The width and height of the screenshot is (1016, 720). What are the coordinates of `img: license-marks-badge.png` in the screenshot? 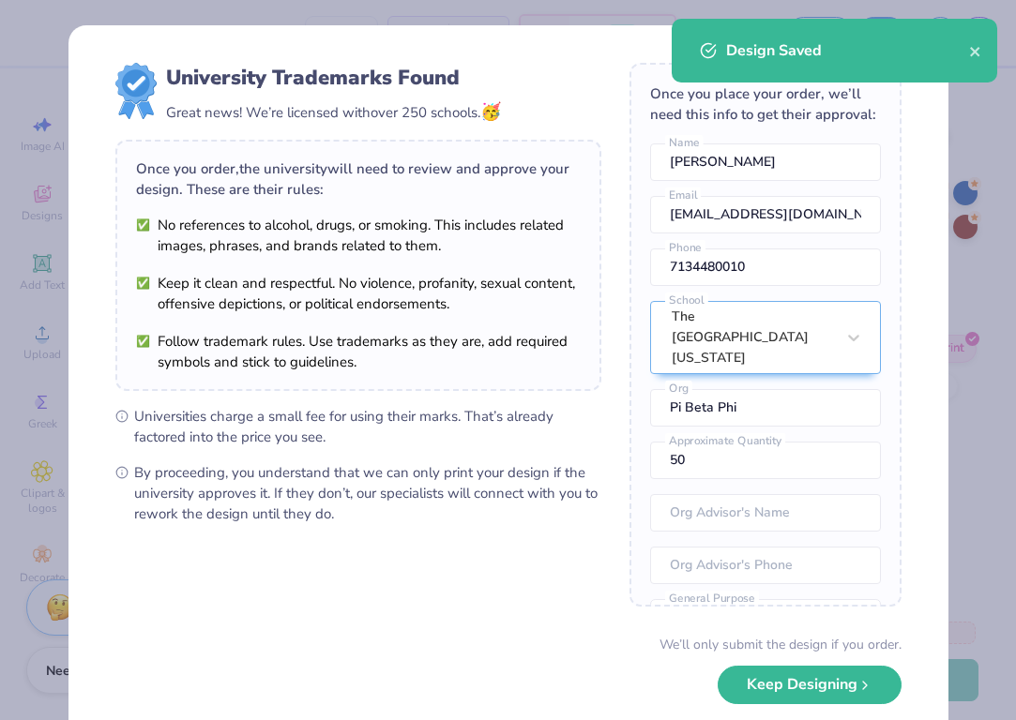 It's located at (136, 91).